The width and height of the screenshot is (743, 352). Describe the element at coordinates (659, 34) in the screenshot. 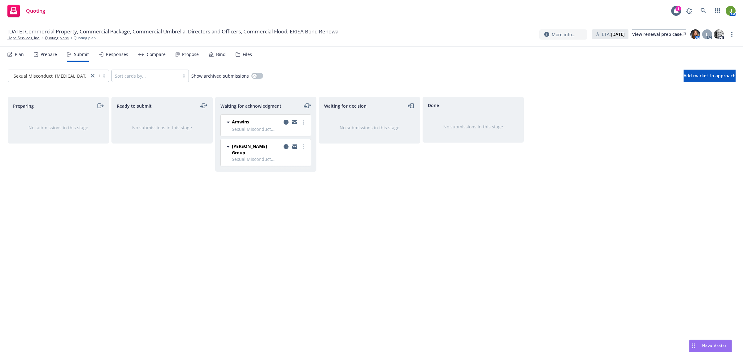

I see `a: View renewal prep case` at that location.